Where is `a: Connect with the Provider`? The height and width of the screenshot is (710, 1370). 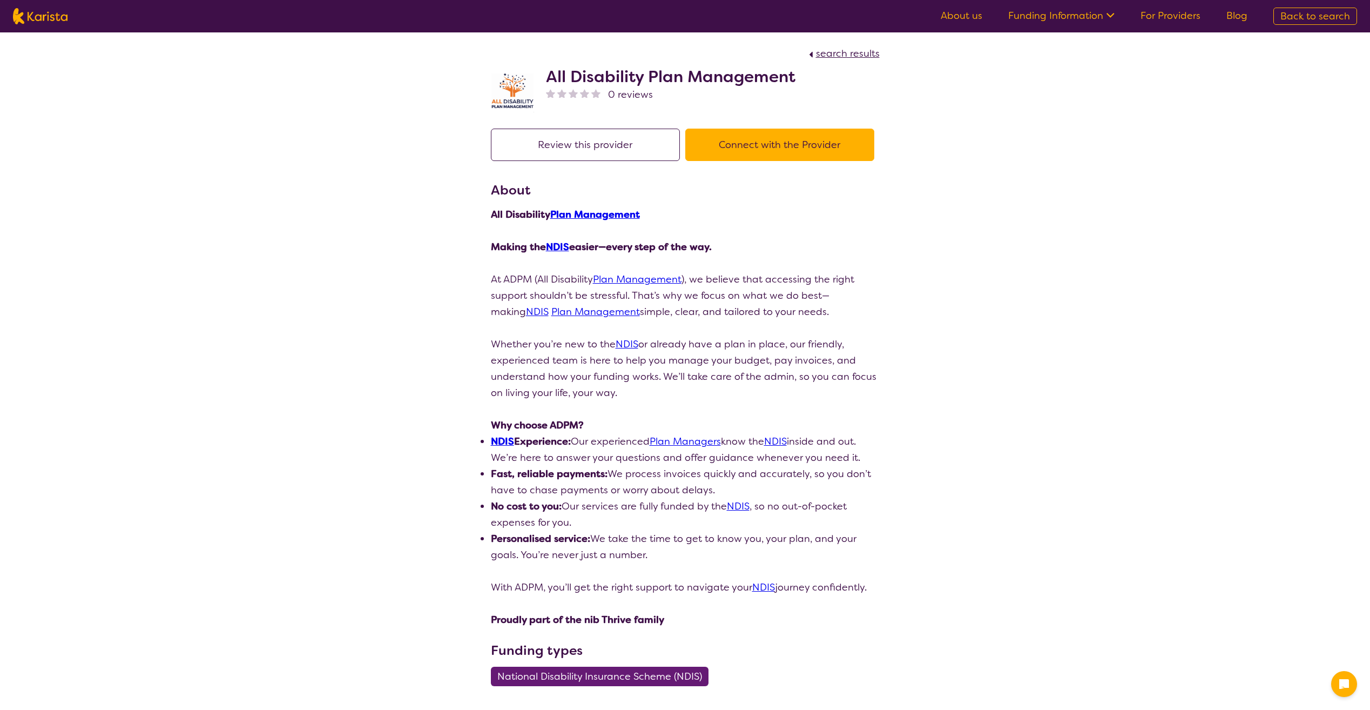 a: Connect with the Provider is located at coordinates (783, 145).